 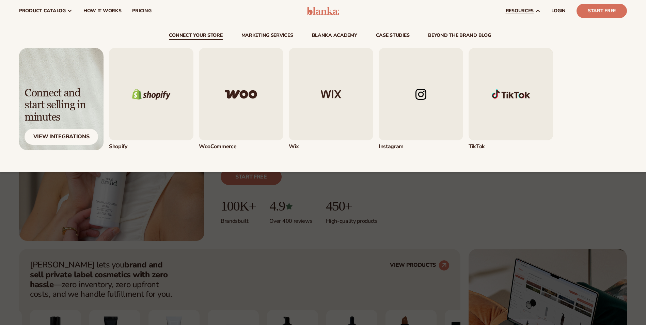 I want to click on span: pricing, so click(x=142, y=11).